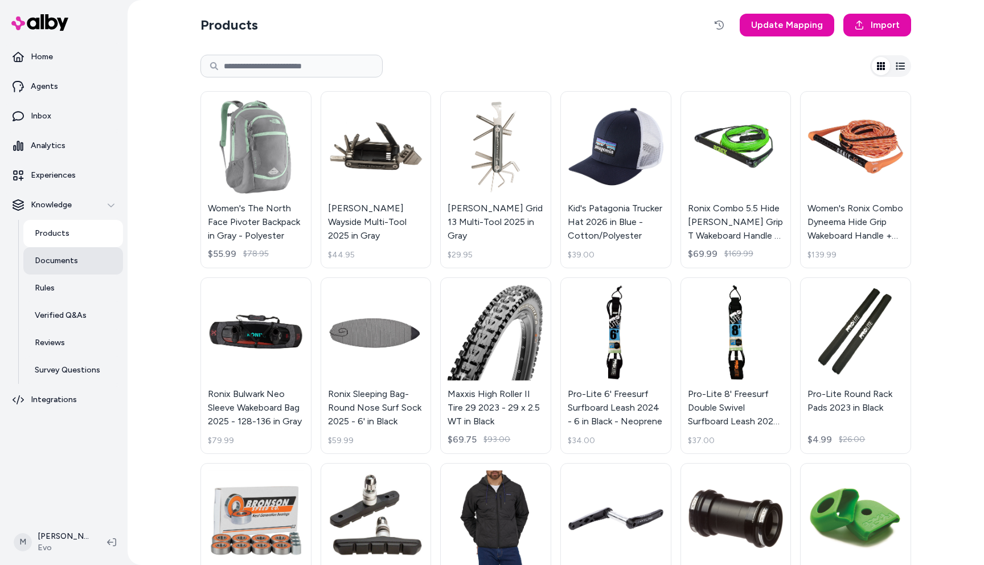 The image size is (984, 565). Describe the element at coordinates (73, 343) in the screenshot. I see `a: Reviews` at that location.